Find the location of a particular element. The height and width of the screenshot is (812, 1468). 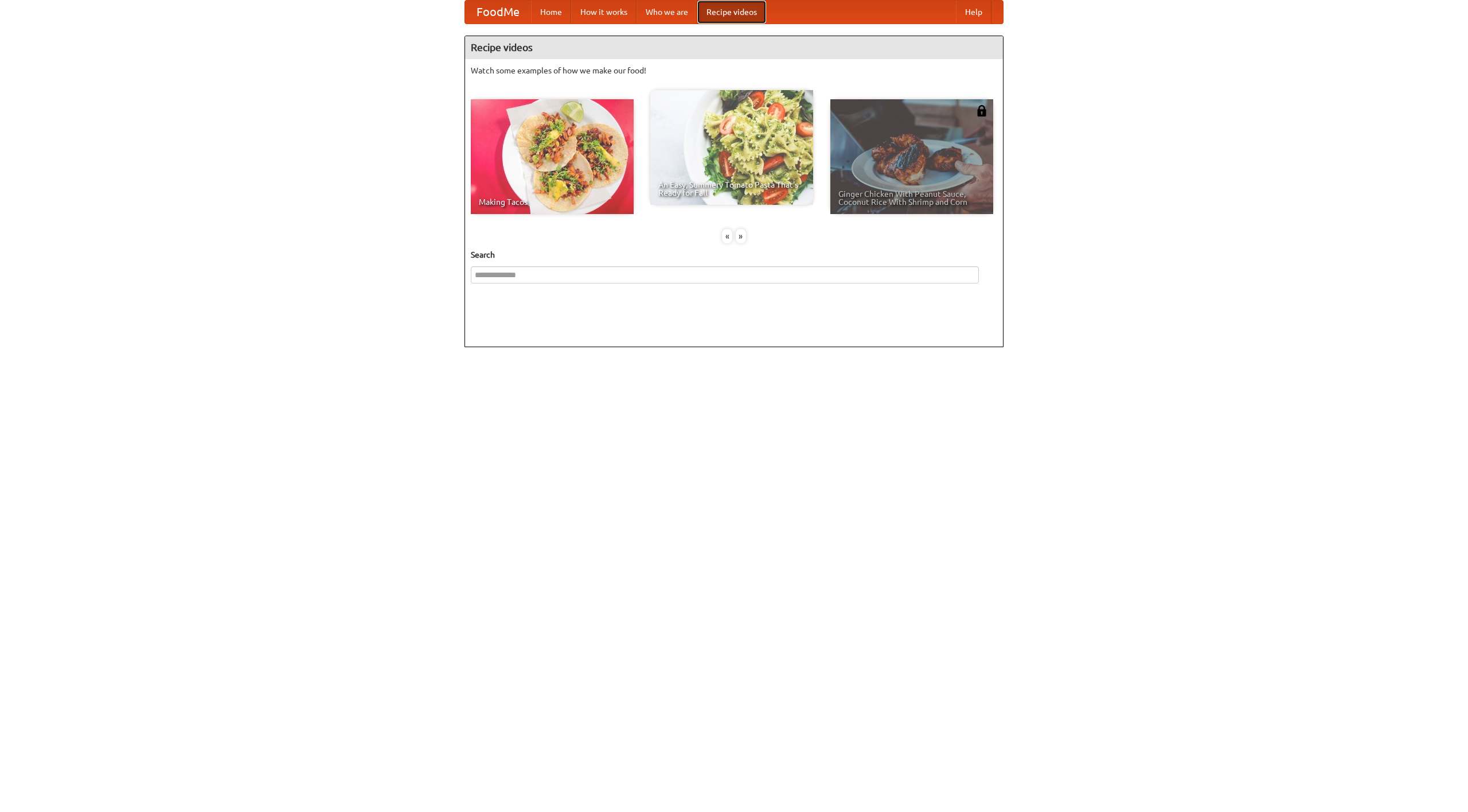

a: Making Tacos is located at coordinates (552, 156).